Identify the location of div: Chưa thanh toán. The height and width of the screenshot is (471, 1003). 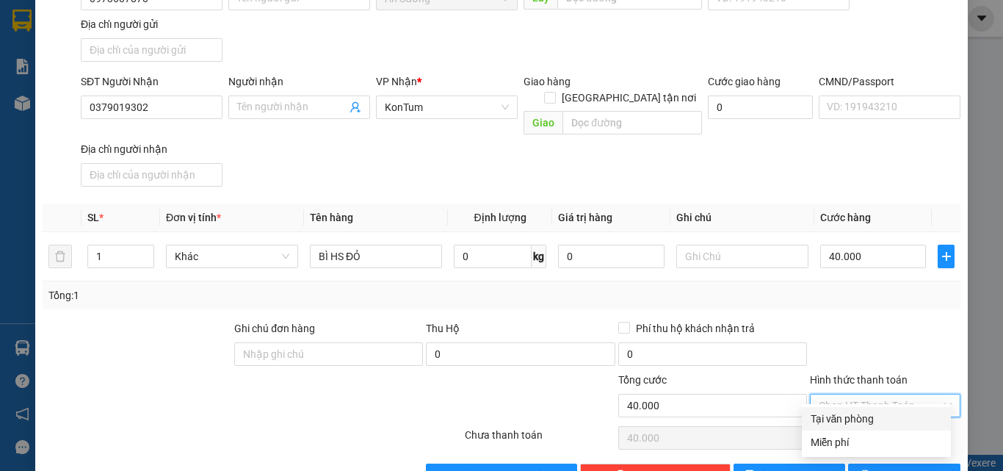
(540, 439).